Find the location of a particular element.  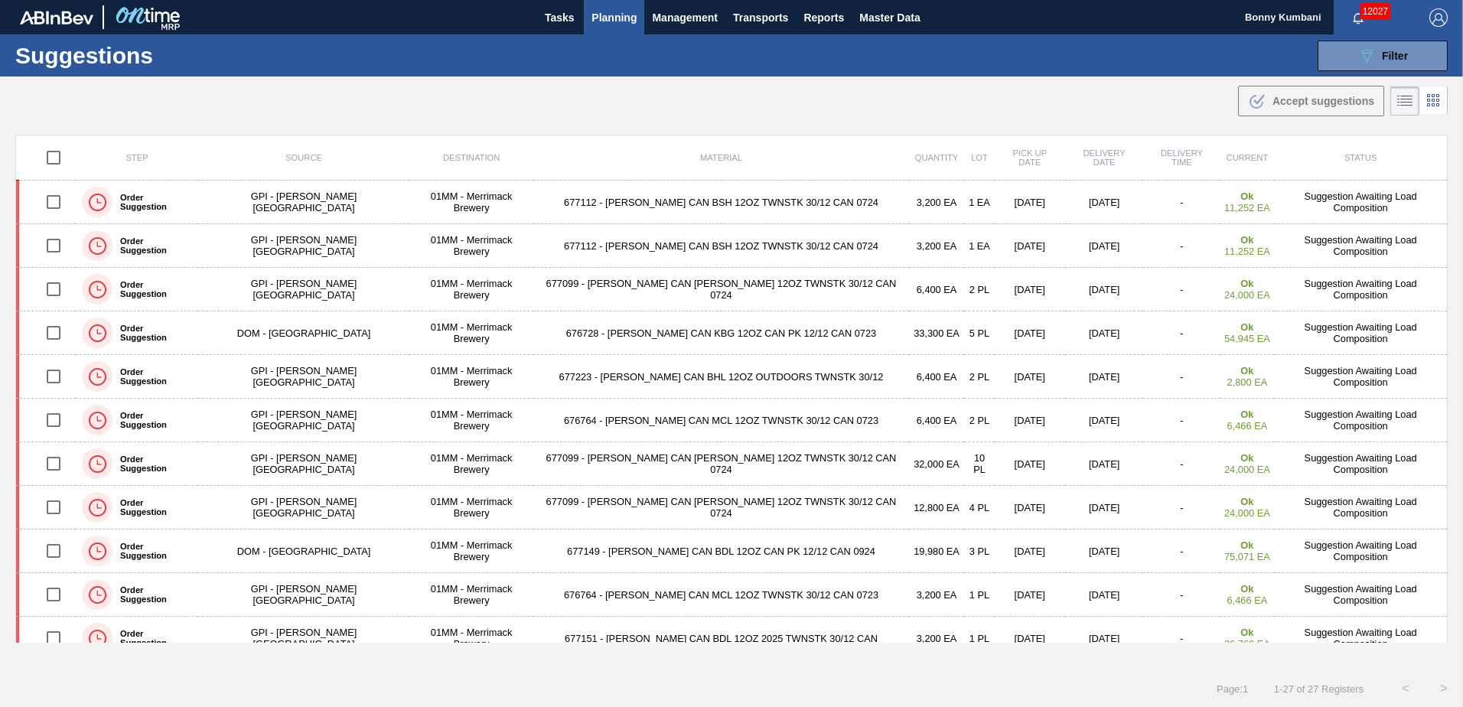

span: 6,466 EA is located at coordinates (1247, 426).